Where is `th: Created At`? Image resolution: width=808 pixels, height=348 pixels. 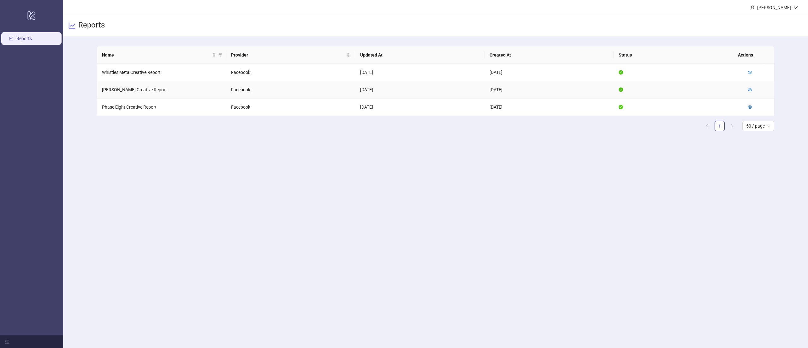 th: Created At is located at coordinates (549, 55).